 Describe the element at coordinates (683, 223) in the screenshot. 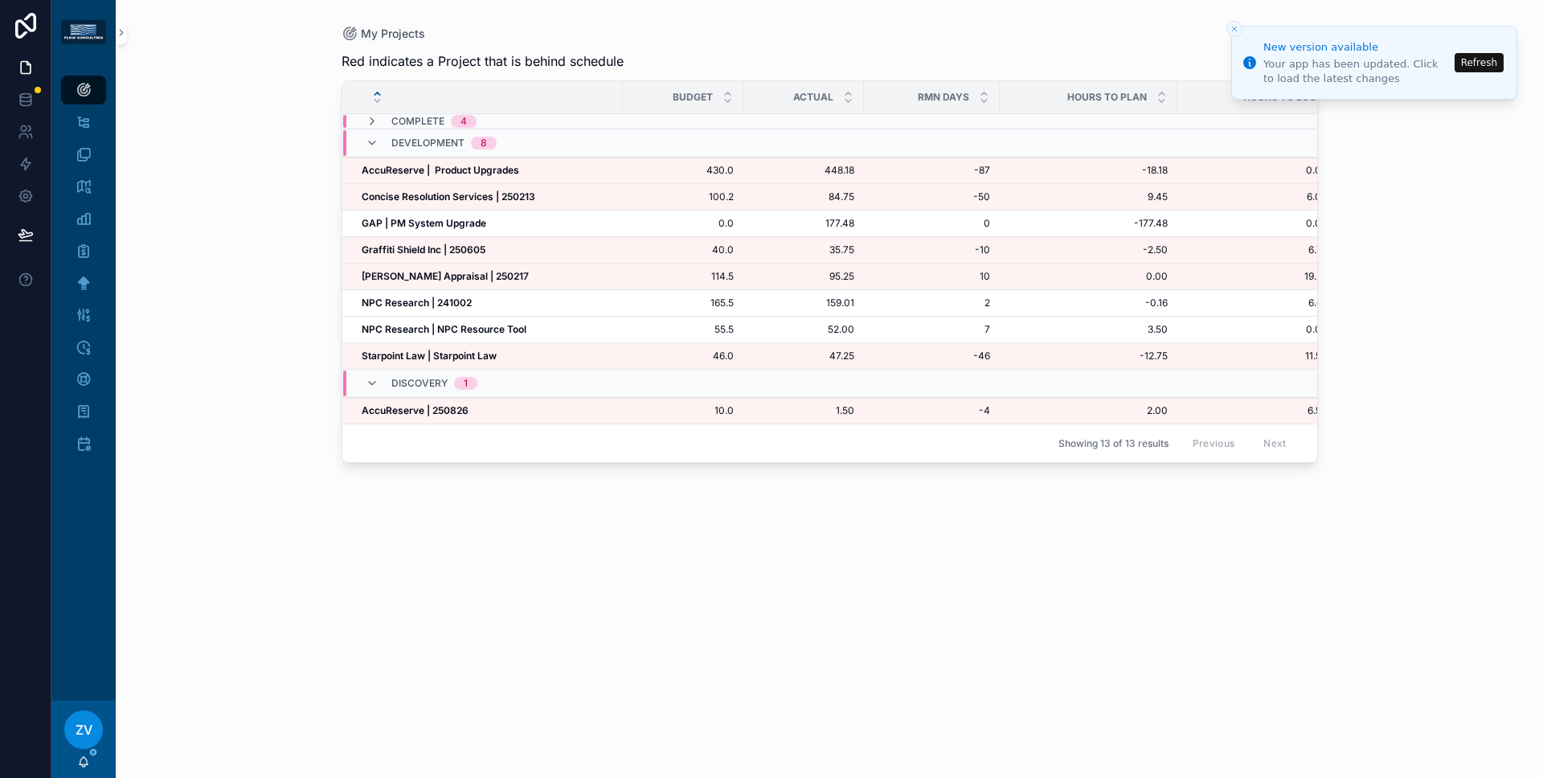

I see `span: 0.0` at that location.